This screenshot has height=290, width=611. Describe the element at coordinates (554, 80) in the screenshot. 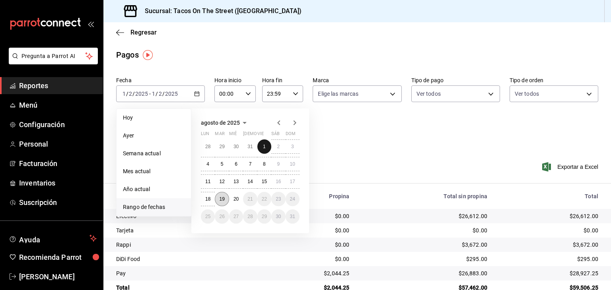

I see `label: Tipo de orden` at that location.